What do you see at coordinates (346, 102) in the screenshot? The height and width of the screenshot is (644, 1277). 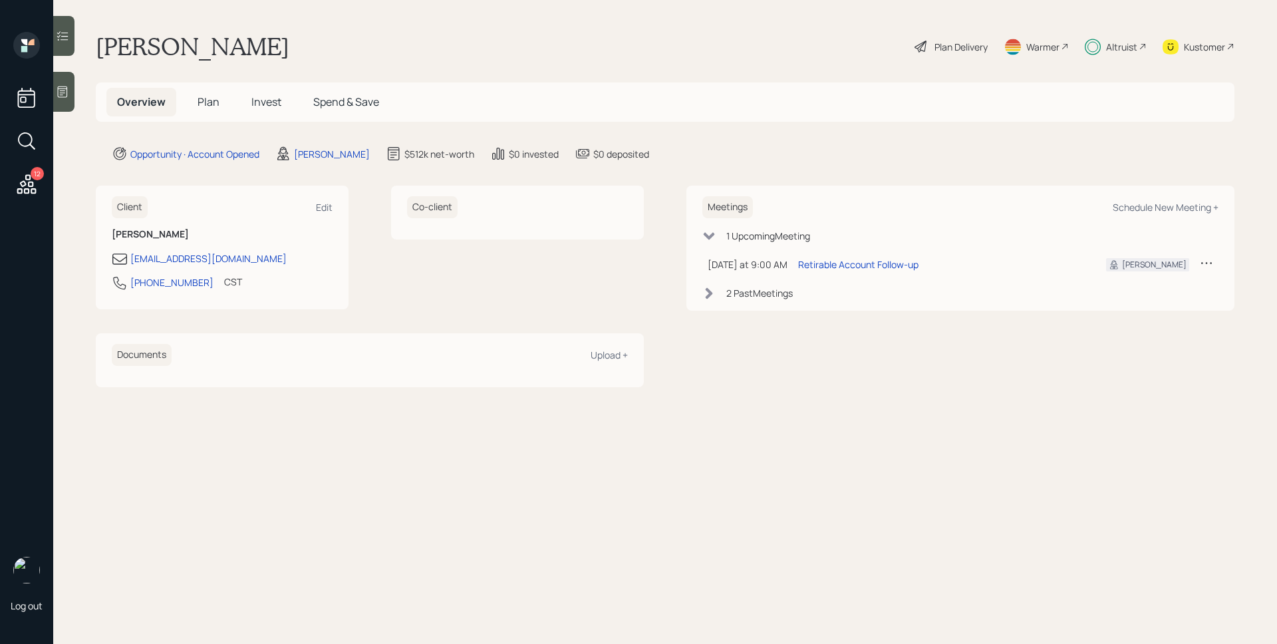 I see `span: Spend & Save` at bounding box center [346, 102].